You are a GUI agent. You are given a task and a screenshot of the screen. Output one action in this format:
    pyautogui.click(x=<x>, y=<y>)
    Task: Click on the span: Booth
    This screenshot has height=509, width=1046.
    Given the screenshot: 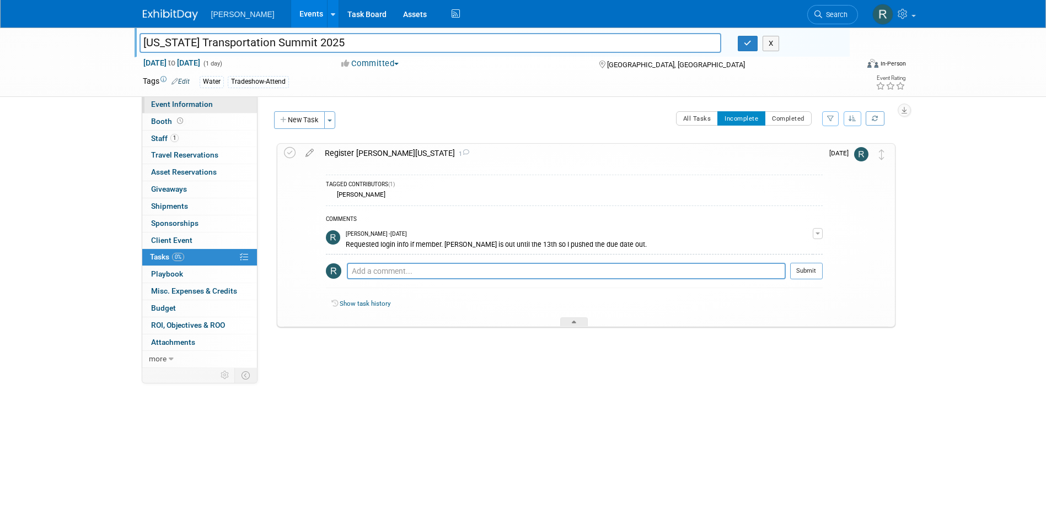 What is the action you would take?
    pyautogui.click(x=168, y=121)
    